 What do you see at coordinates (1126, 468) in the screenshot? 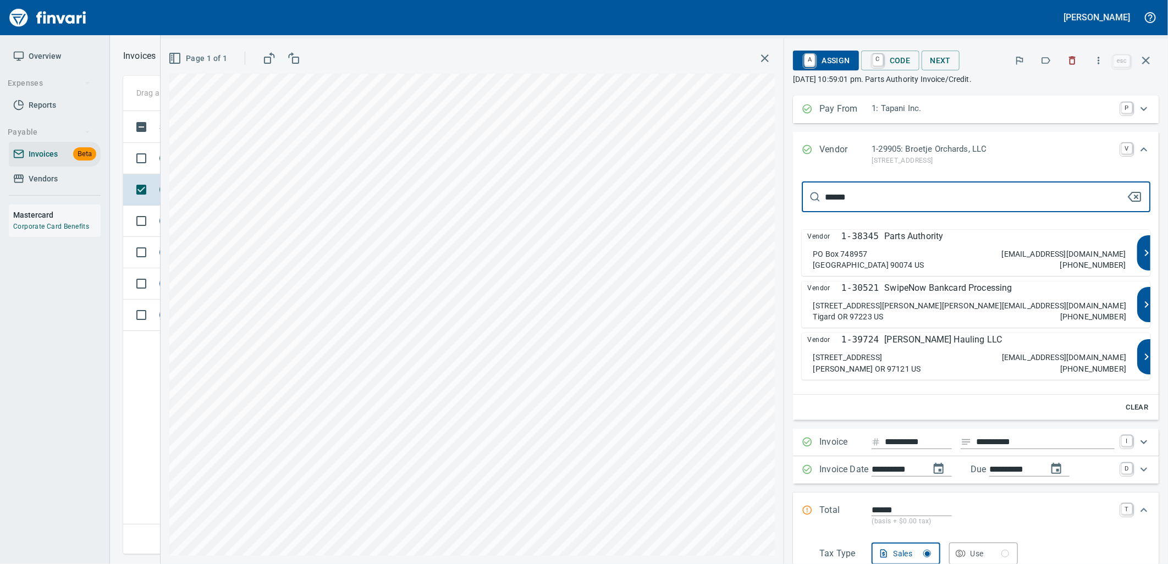
I see `a: D` at bounding box center [1126, 468].